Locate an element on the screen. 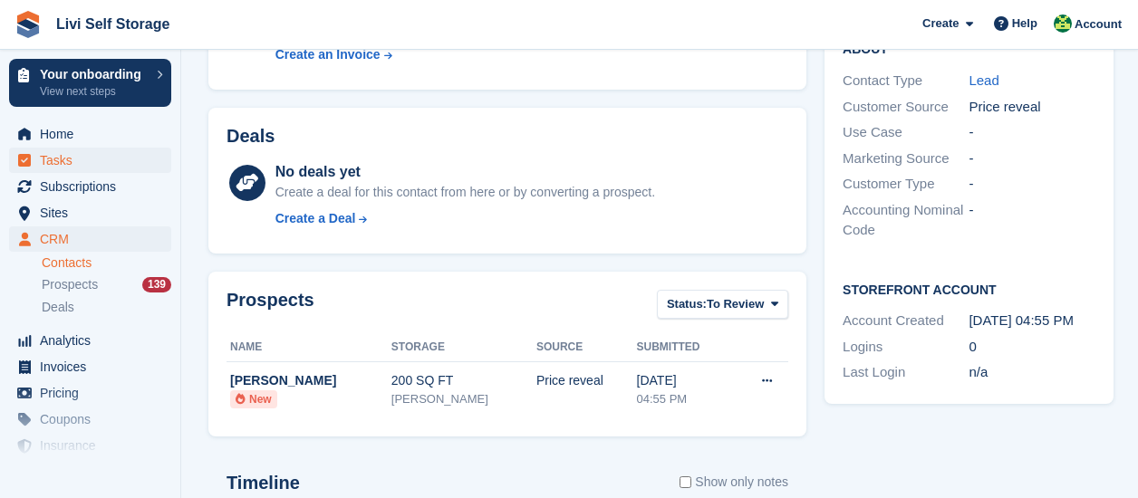 The width and height of the screenshot is (1138, 498). span: Coupons is located at coordinates (94, 419).